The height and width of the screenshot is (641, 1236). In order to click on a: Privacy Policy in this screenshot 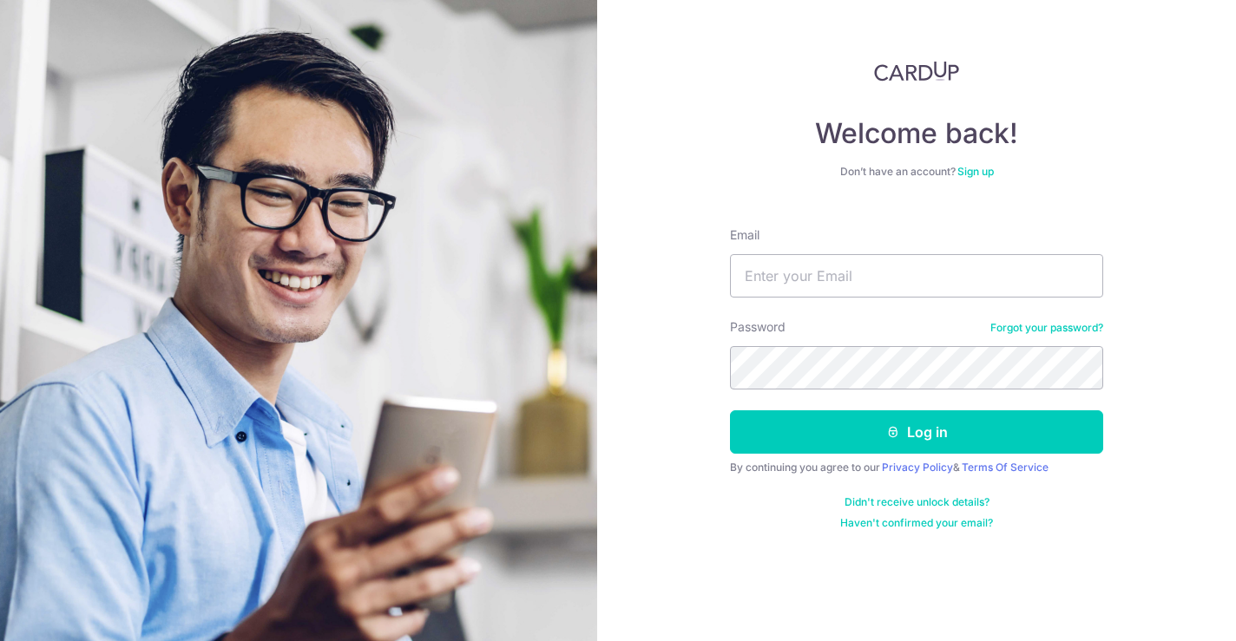, I will do `click(917, 467)`.